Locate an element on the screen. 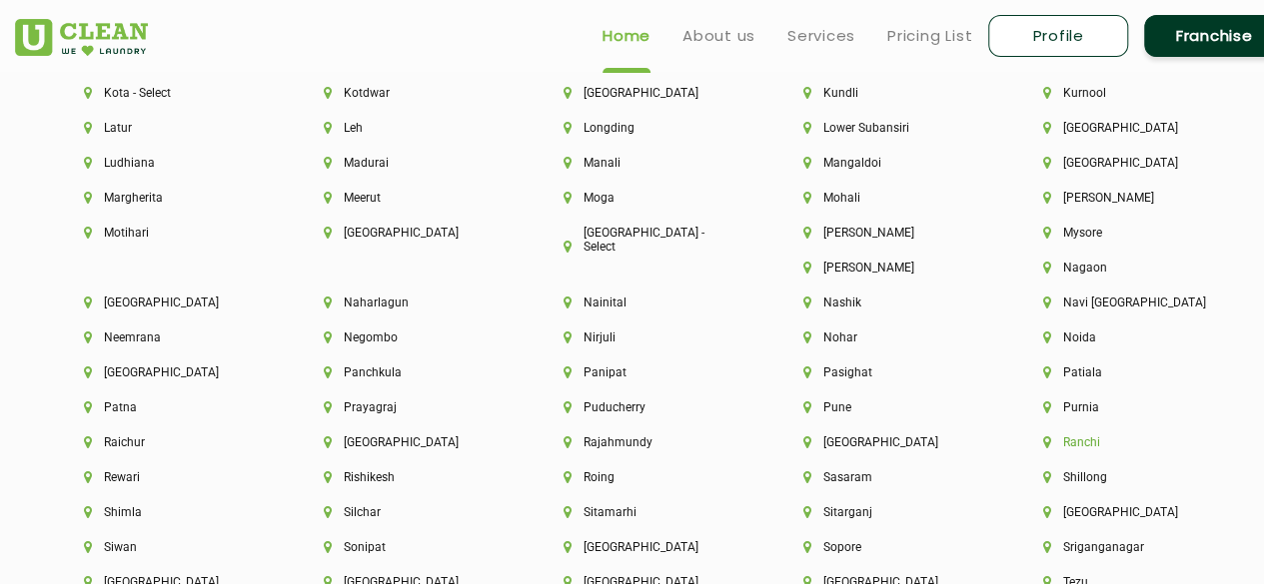  li: Negombo is located at coordinates (410, 338).